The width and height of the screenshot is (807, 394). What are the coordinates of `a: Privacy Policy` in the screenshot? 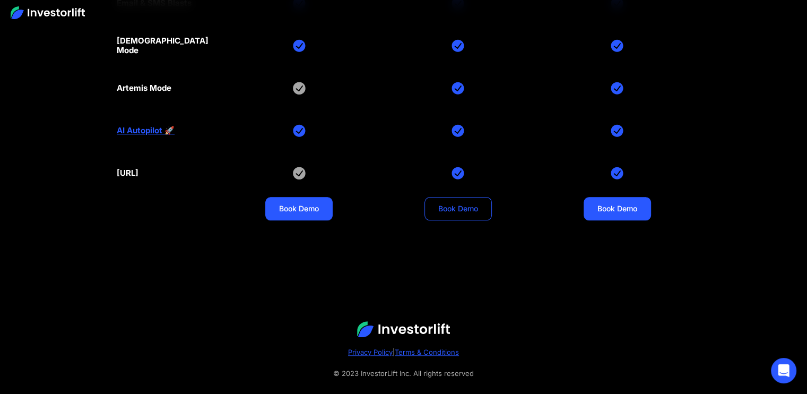 It's located at (370, 352).